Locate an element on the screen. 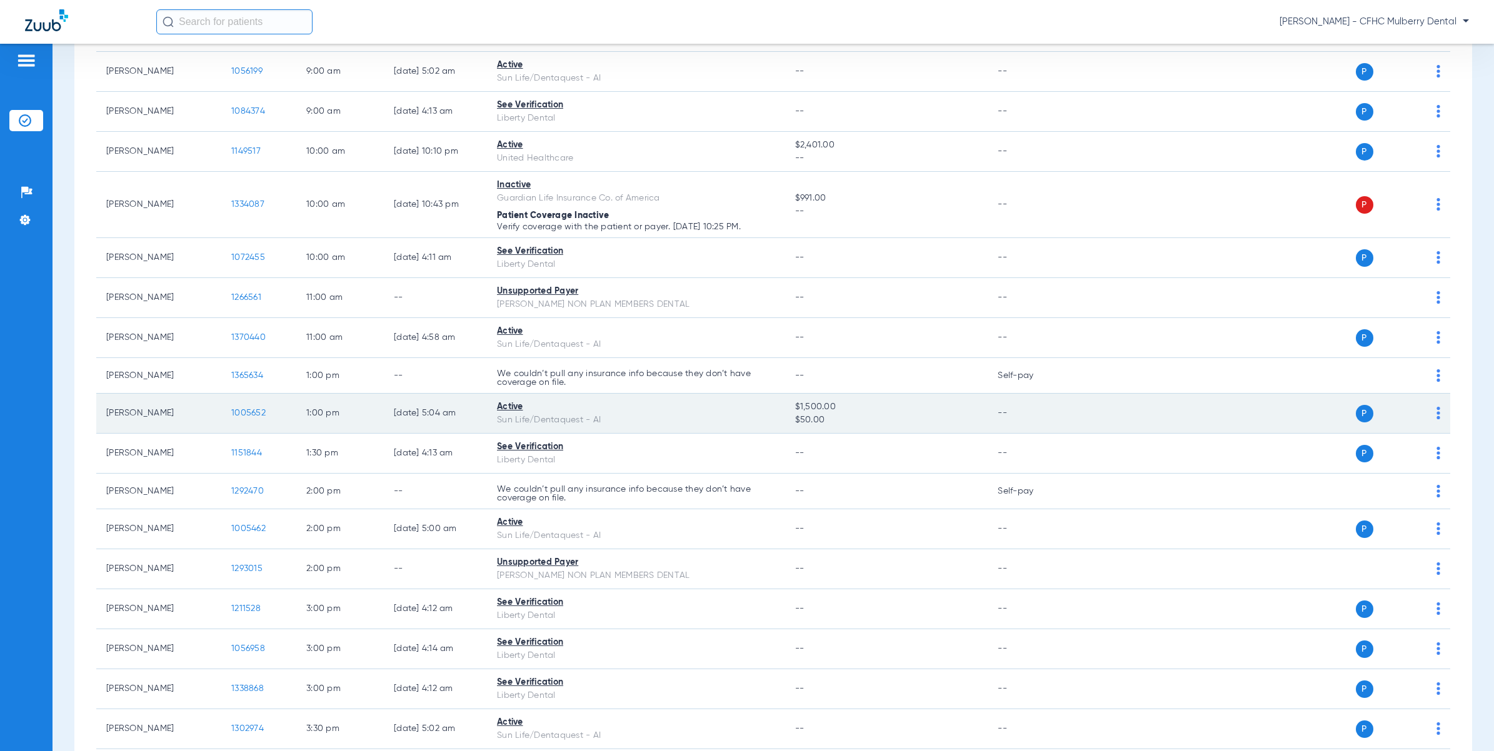  span: 1072455 is located at coordinates (248, 258).